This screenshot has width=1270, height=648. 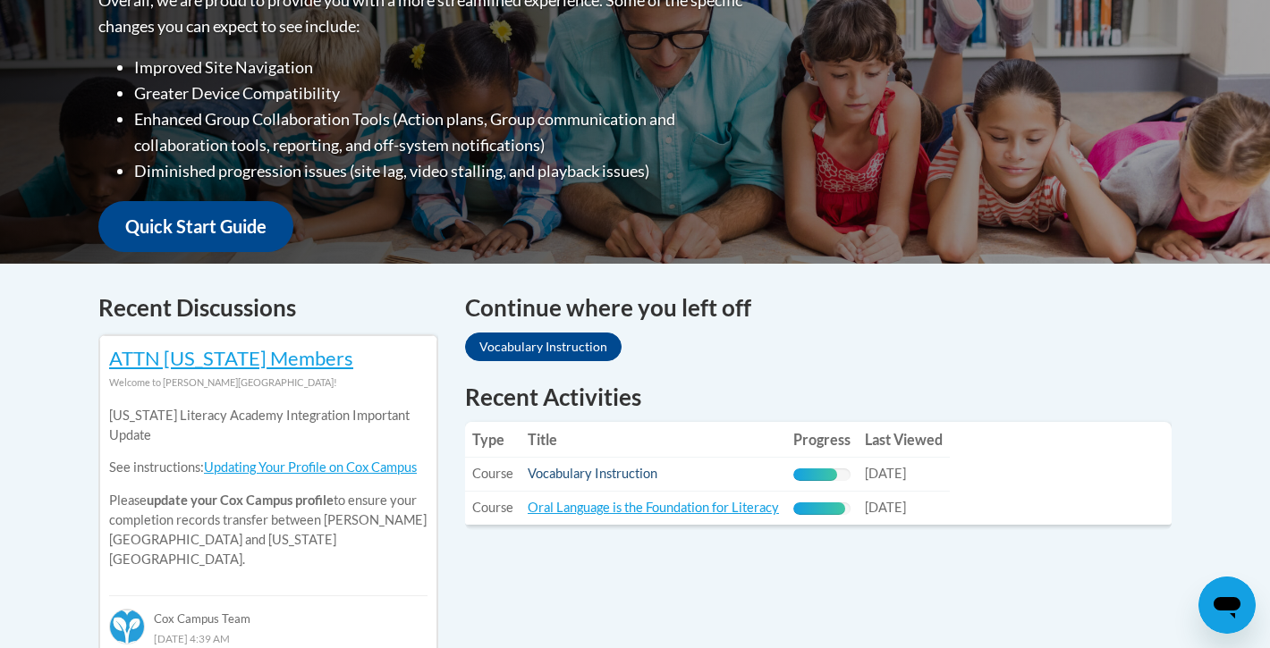 I want to click on b: update your Cox Campus profile, so click(x=240, y=500).